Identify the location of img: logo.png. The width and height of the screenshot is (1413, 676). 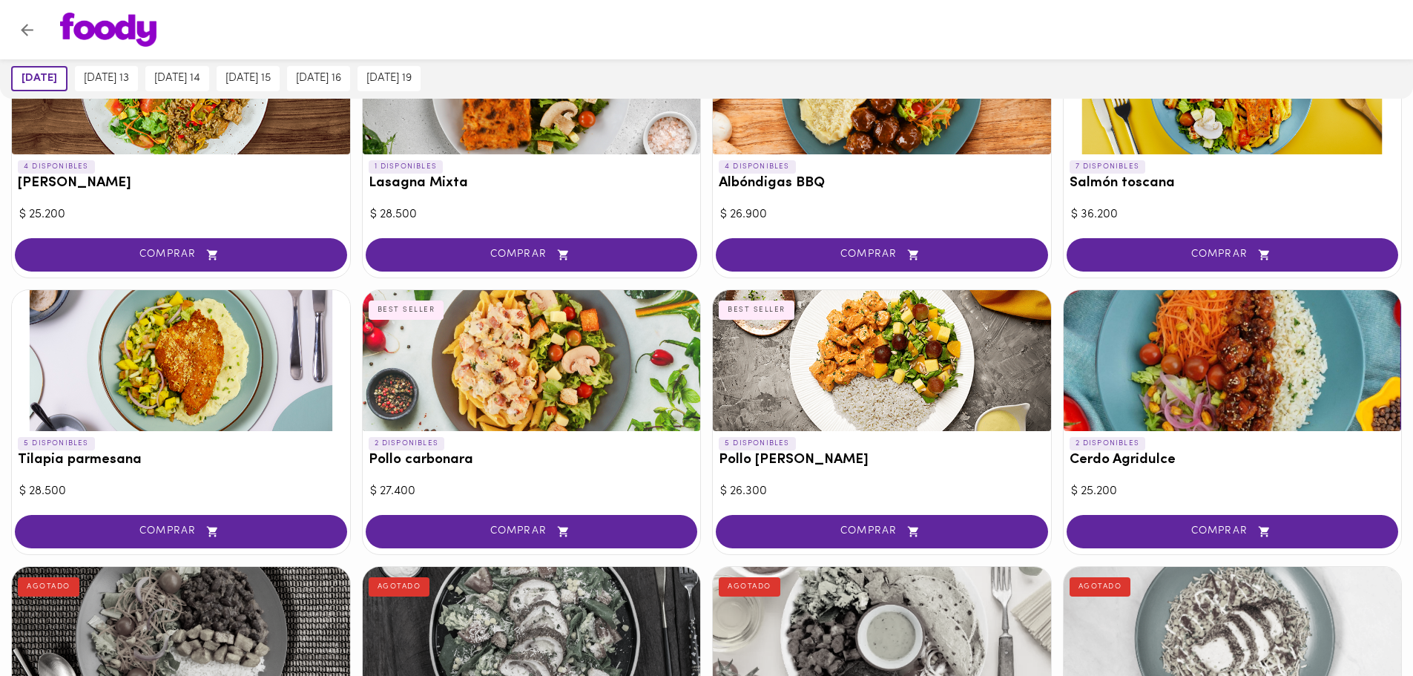
(108, 30).